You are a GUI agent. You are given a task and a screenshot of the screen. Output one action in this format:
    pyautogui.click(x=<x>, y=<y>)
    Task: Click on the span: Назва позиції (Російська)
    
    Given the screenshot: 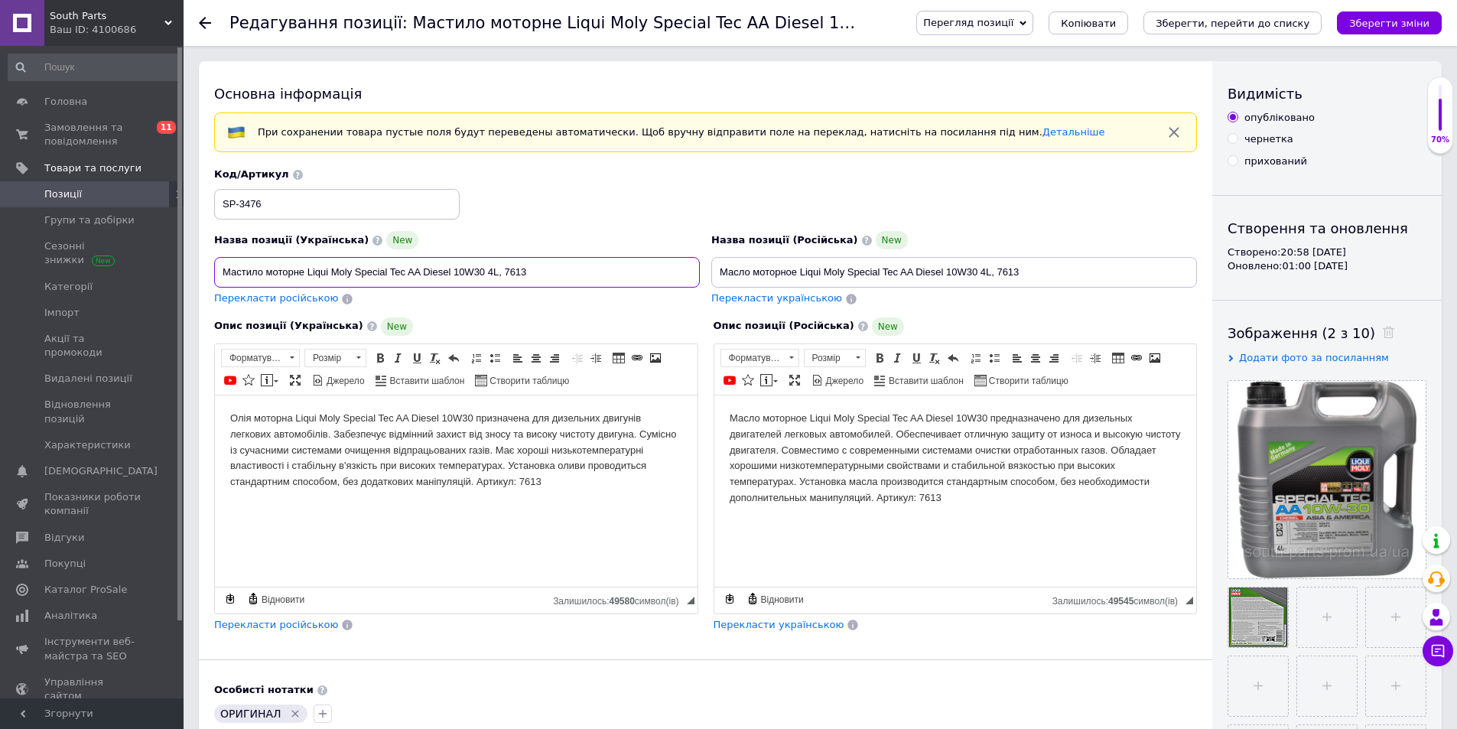 What is the action you would take?
    pyautogui.click(x=785, y=239)
    